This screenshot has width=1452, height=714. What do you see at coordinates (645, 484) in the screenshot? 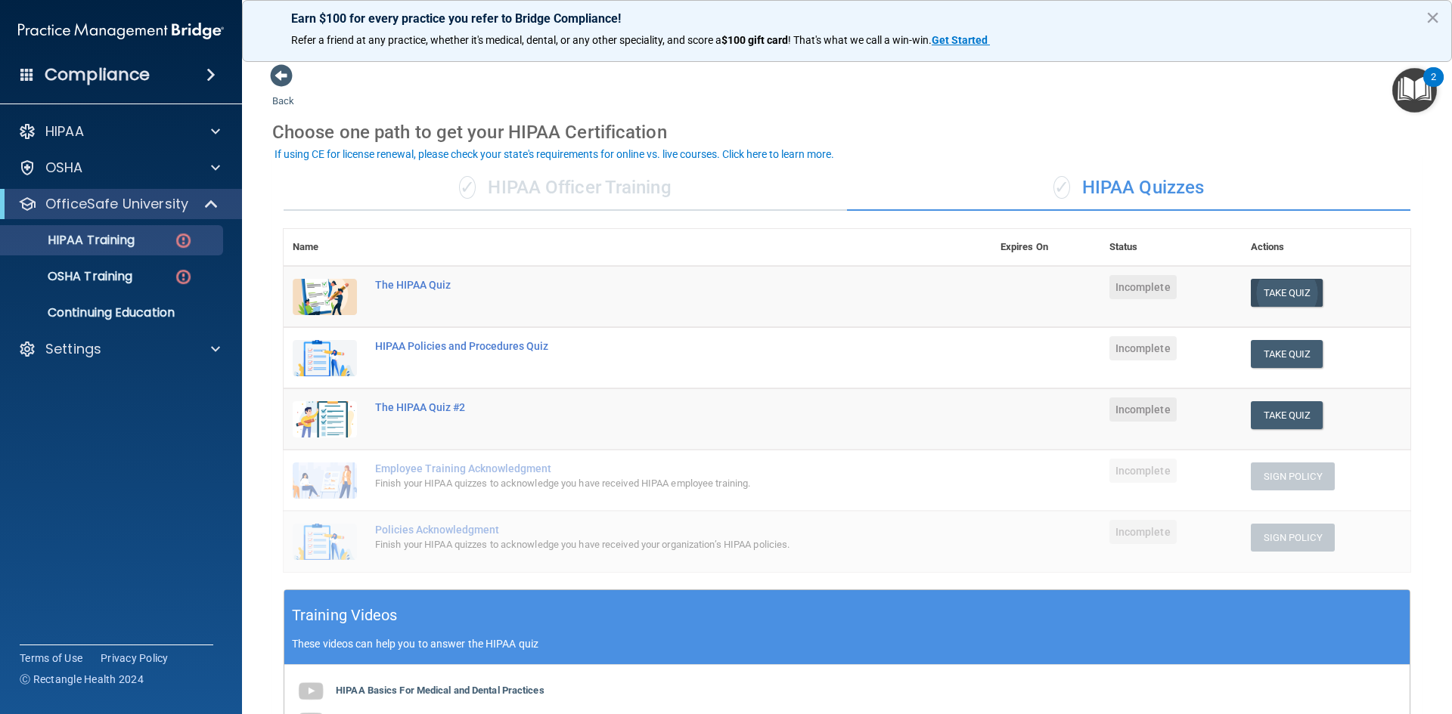
I see `div: Finish your HIPAA quizzes to acknowledge you have received HIPAA employee training.` at bounding box center [645, 484].